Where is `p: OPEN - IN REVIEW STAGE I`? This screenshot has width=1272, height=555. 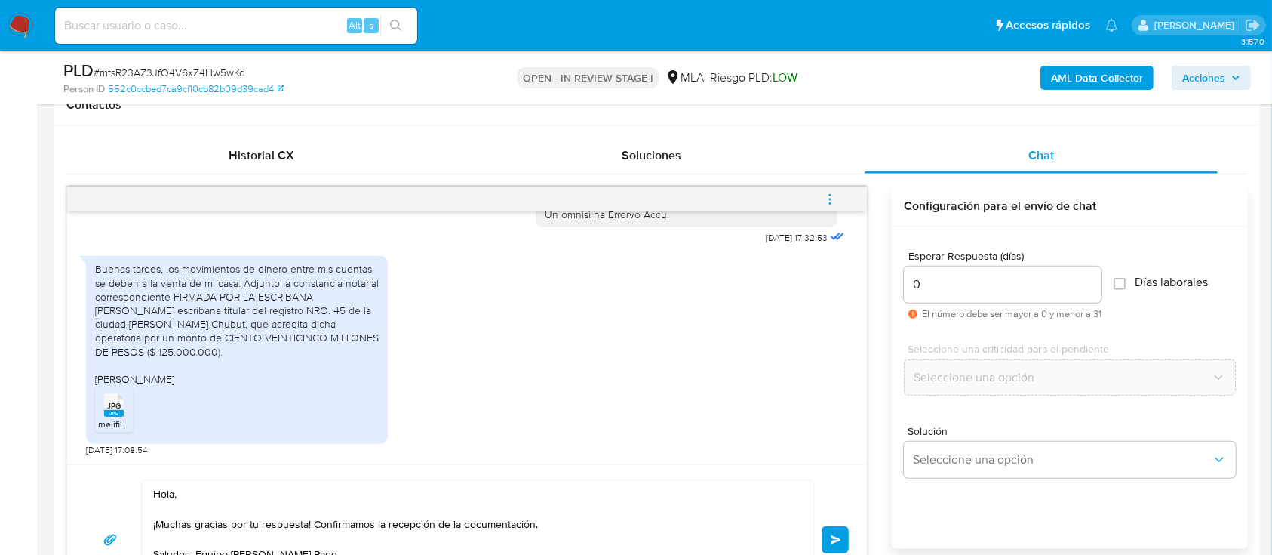 p: OPEN - IN REVIEW STAGE I is located at coordinates (588, 78).